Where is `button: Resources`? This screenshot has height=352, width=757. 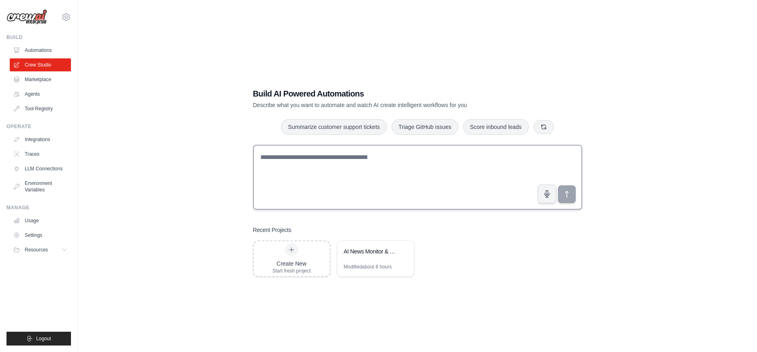
button: Resources is located at coordinates (40, 250).